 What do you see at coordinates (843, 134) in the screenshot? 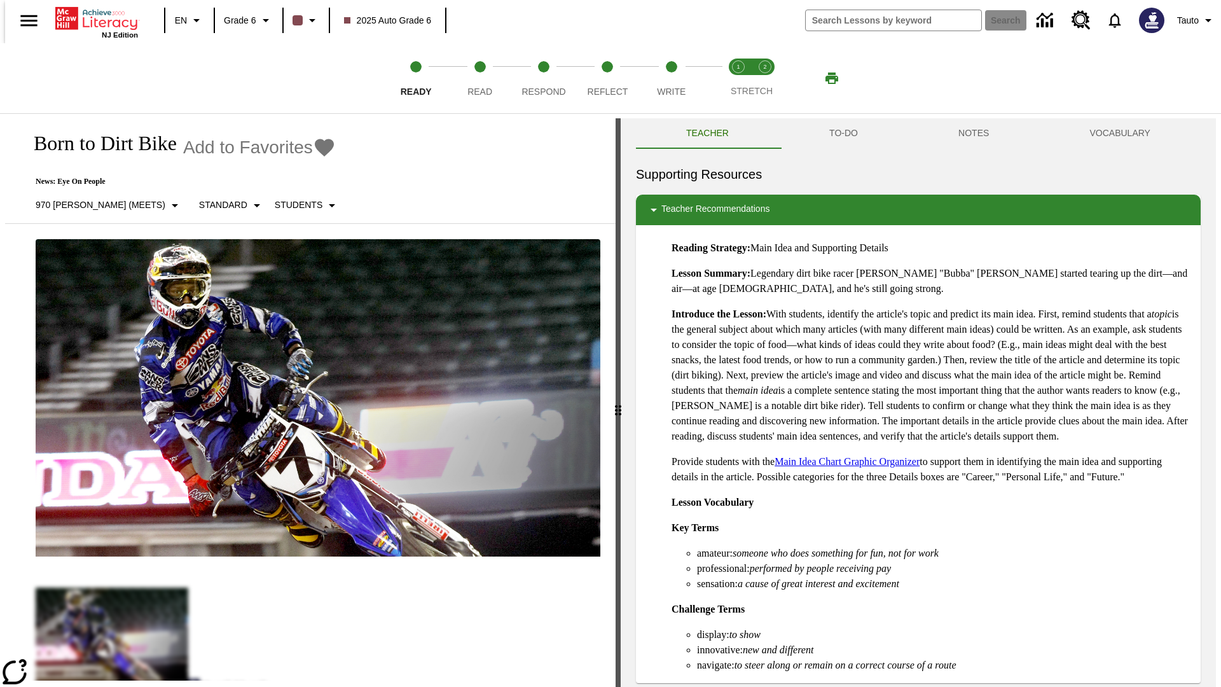
I see `button: TO-DO` at bounding box center [843, 134].